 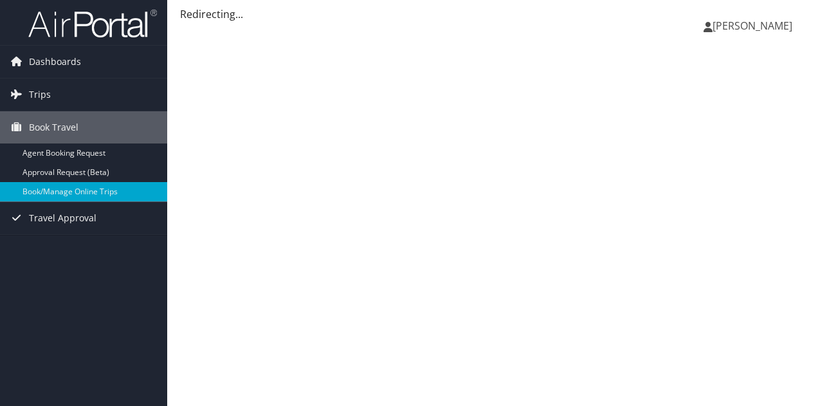 What do you see at coordinates (493, 14) in the screenshot?
I see `div: Redirecting...` at bounding box center [493, 14].